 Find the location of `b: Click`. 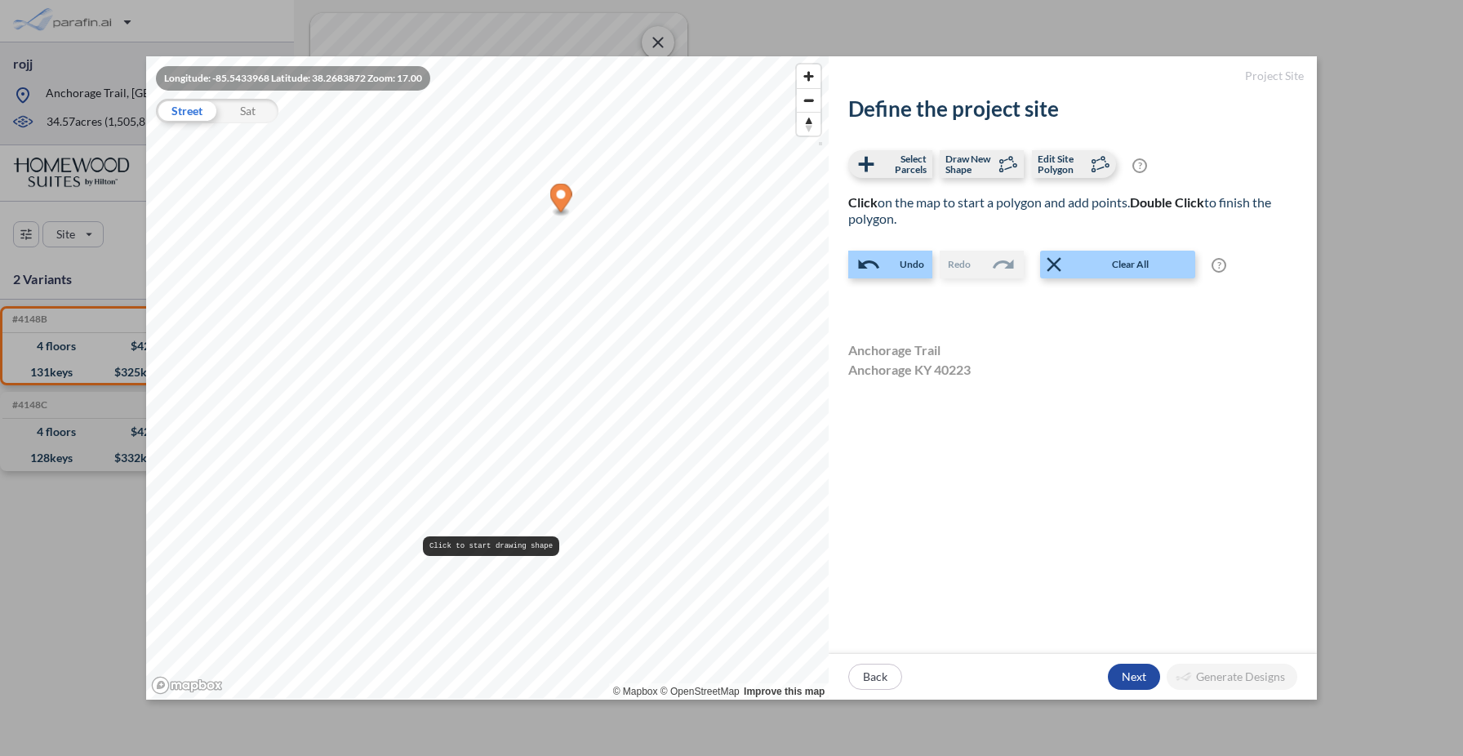

b: Click is located at coordinates (863, 202).